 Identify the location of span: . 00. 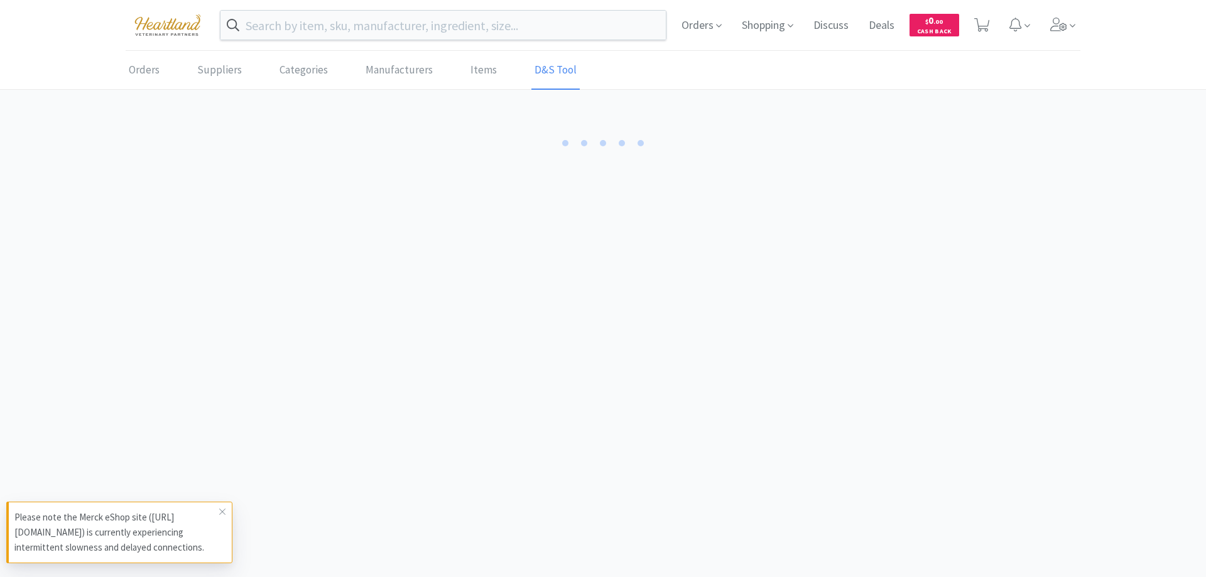
(938, 21).